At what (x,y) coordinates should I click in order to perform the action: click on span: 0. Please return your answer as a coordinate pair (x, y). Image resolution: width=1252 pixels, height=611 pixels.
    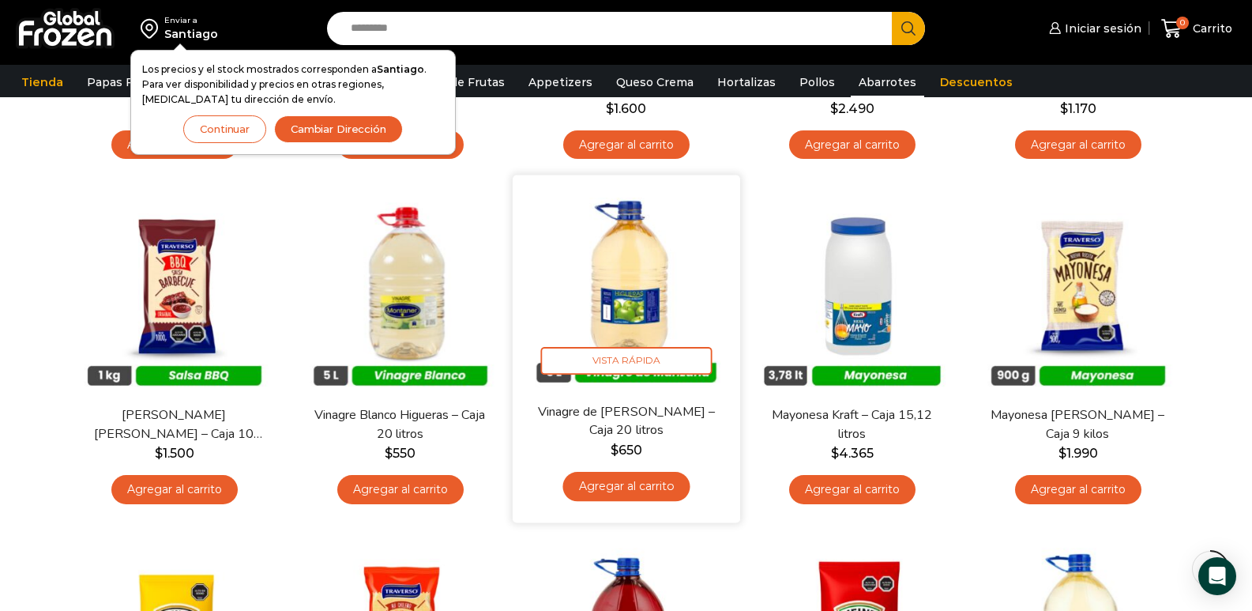
    Looking at the image, I should click on (1183, 23).